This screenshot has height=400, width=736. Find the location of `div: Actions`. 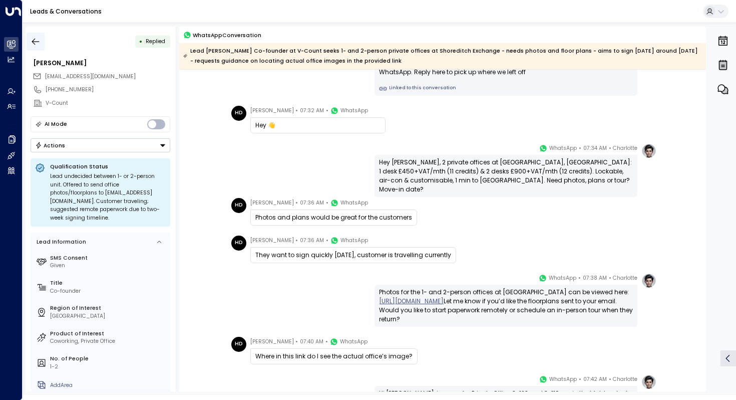

div: Actions is located at coordinates (50, 145).